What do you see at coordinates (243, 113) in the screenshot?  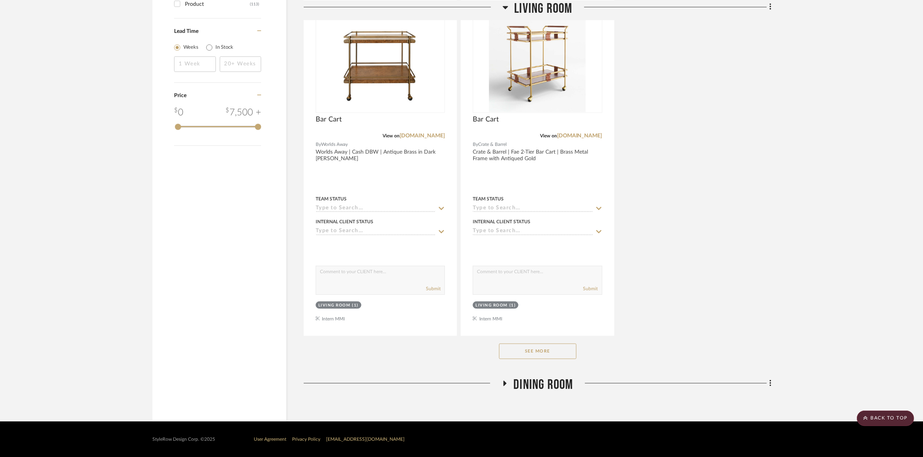 I see `div: 7,500 +` at bounding box center [243, 113].